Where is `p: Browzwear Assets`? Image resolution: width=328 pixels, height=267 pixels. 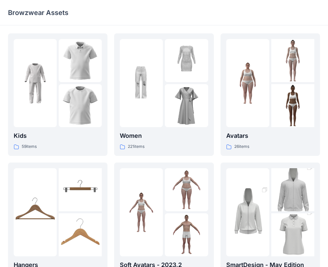
p: Browzwear Assets is located at coordinates (38, 13).